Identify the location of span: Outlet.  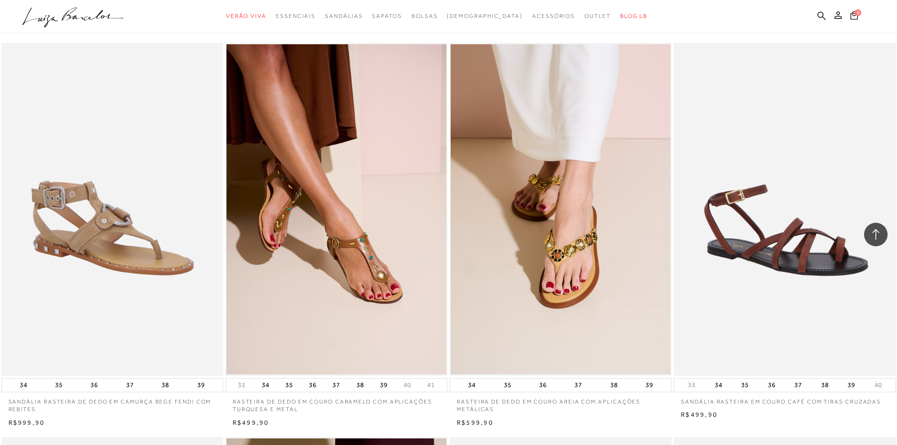
(597, 16).